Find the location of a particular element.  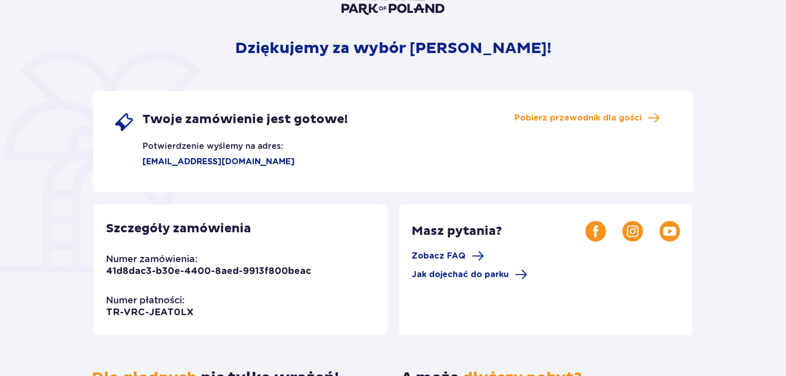

a: Zobacz FAQ is located at coordinates (448, 256).